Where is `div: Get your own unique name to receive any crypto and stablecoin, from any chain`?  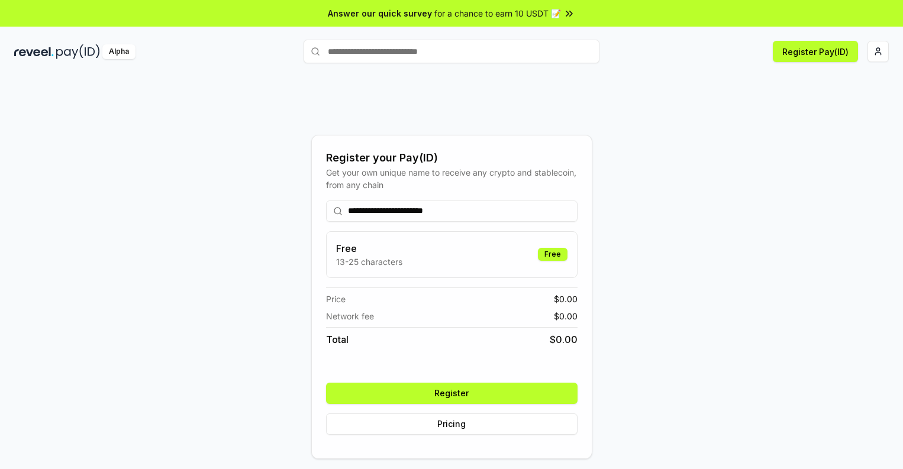
div: Get your own unique name to receive any crypto and stablecoin, from any chain is located at coordinates (452, 179).